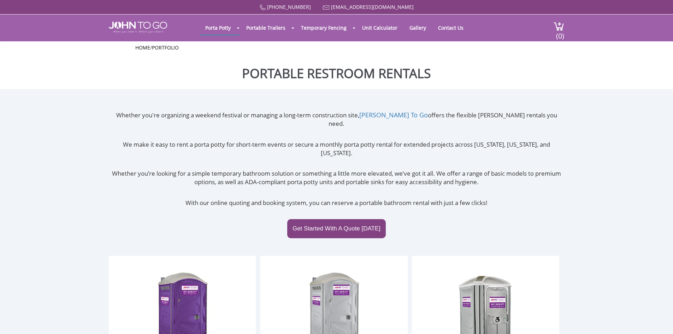  What do you see at coordinates (138, 27) in the screenshot?
I see `img: JOHN to go` at bounding box center [138, 27].